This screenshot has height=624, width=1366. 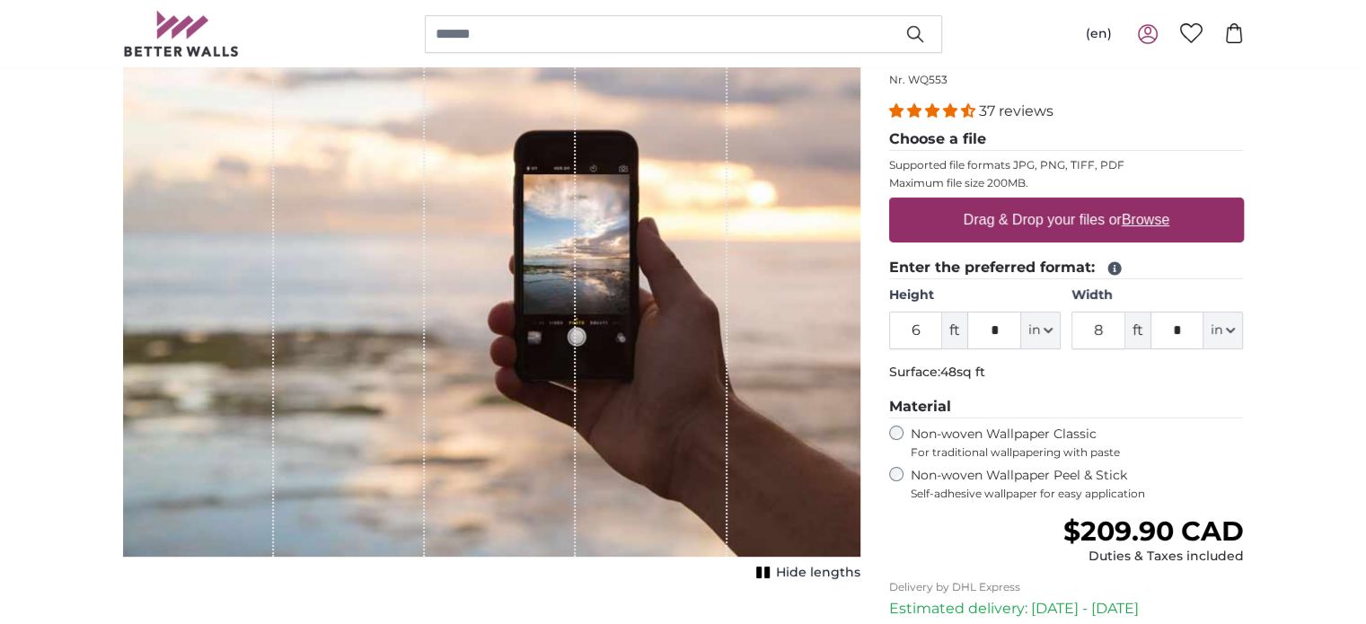 I want to click on p: Supported file formats JPG, PNG, TIFF, PDF, so click(x=1066, y=165).